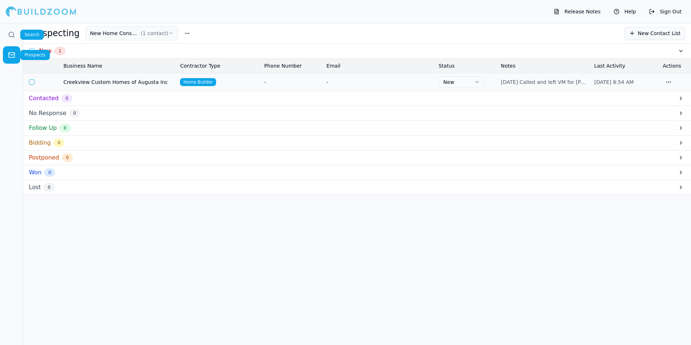 The image size is (691, 345). I want to click on h1: Prospecting, so click(54, 33).